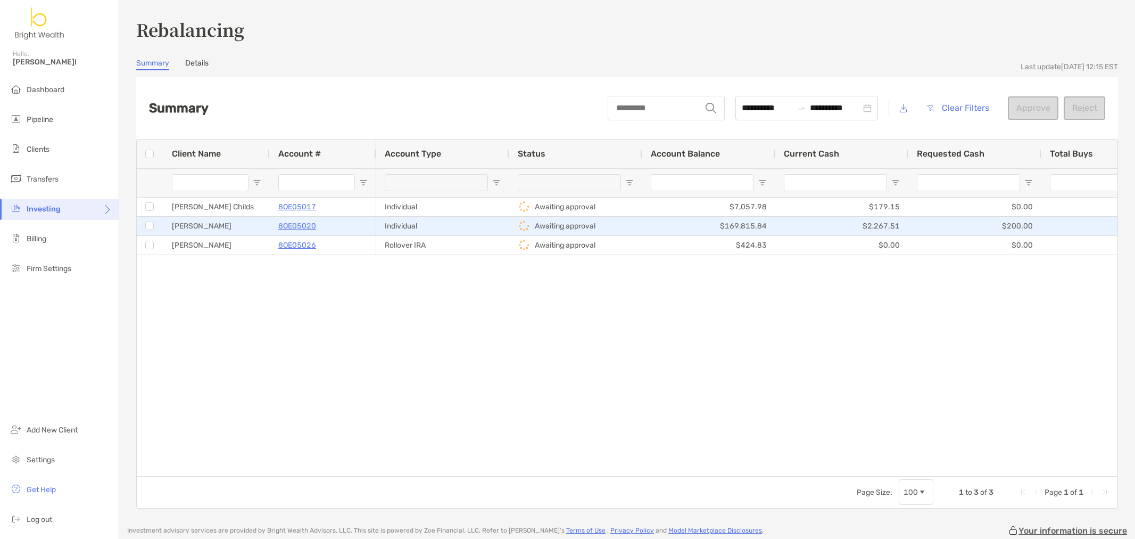 Image resolution: width=1135 pixels, height=539 pixels. I want to click on span: Page, so click(1053, 492).